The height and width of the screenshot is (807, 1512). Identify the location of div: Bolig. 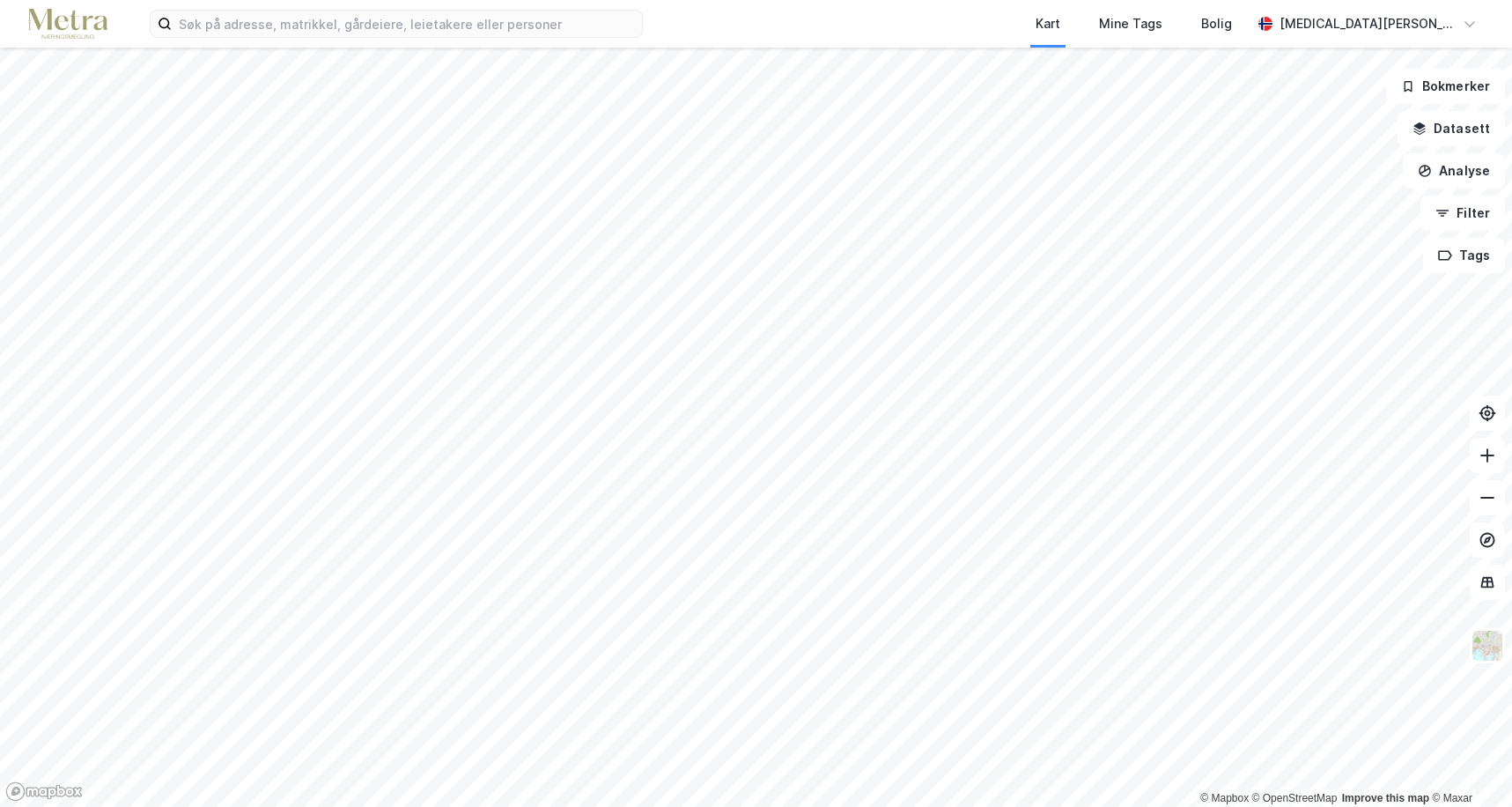
(1216, 24).